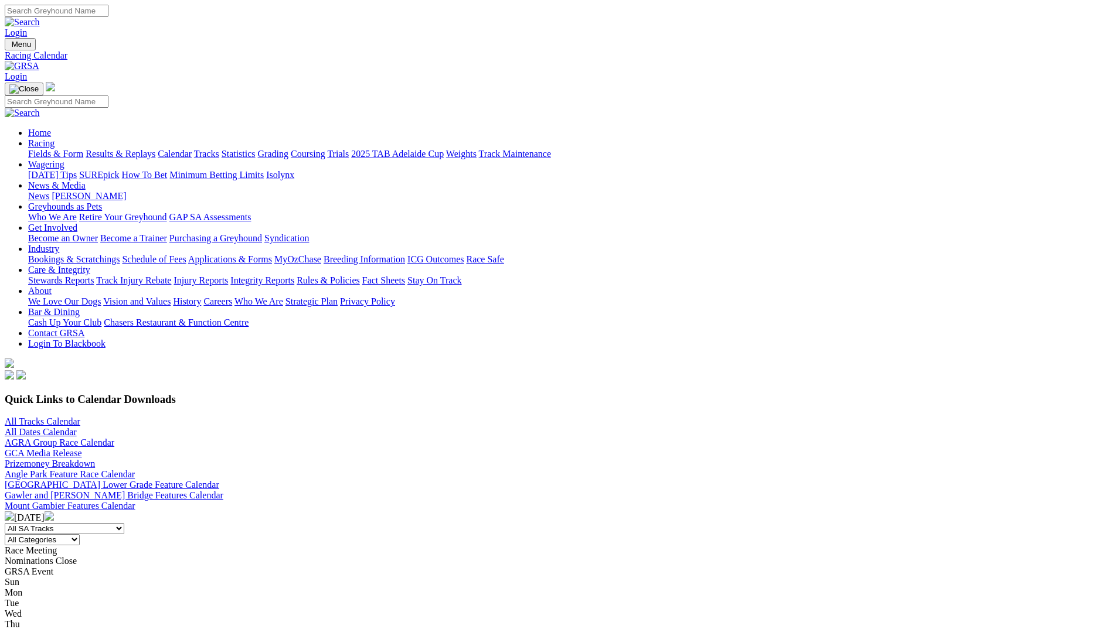 The height and width of the screenshot is (629, 1112). I want to click on a: Race Safe, so click(485, 259).